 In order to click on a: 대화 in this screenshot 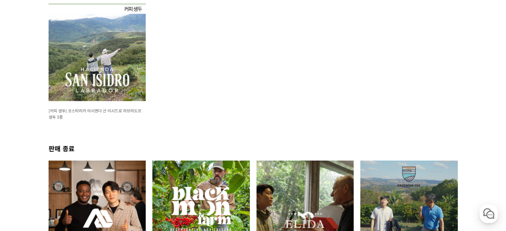, I will do `click(65, 184)`.